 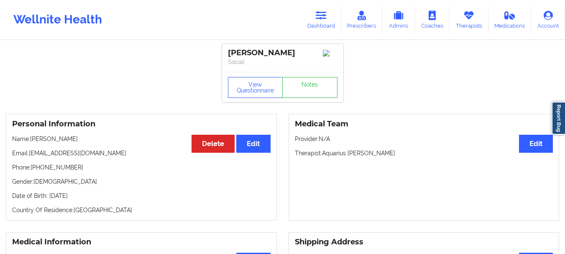 I want to click on h3: Shipping Address, so click(x=424, y=242).